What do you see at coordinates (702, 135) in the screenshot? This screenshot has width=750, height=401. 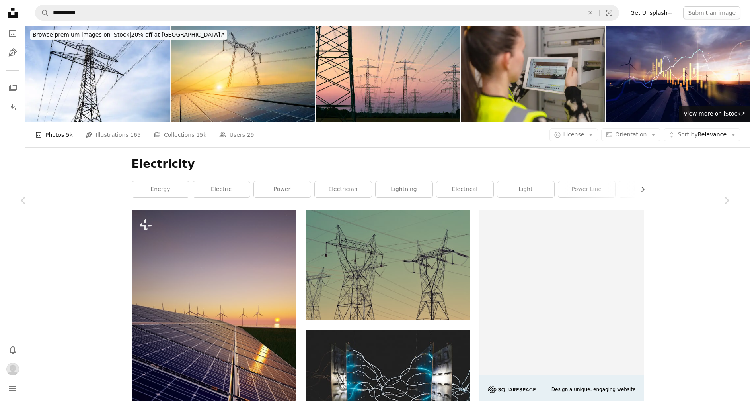 I see `span: Relevance` at bounding box center [702, 135].